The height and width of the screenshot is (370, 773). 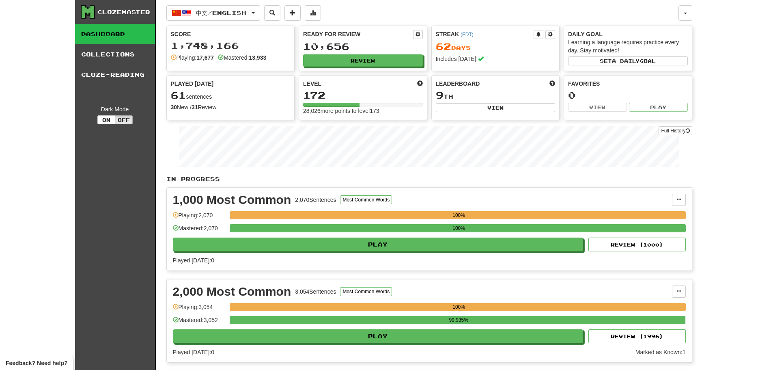 I want to click on span: 62, so click(x=444, y=46).